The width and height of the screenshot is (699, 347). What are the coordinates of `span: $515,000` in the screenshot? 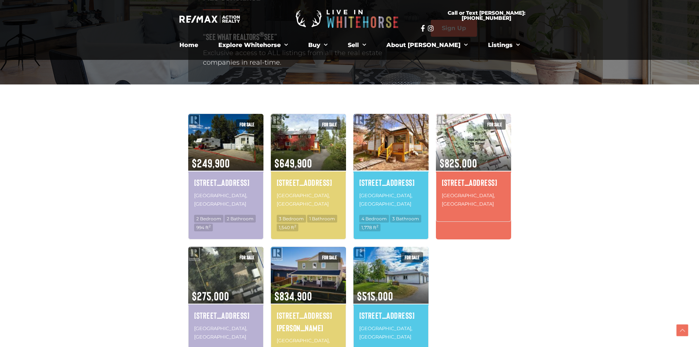 It's located at (391, 291).